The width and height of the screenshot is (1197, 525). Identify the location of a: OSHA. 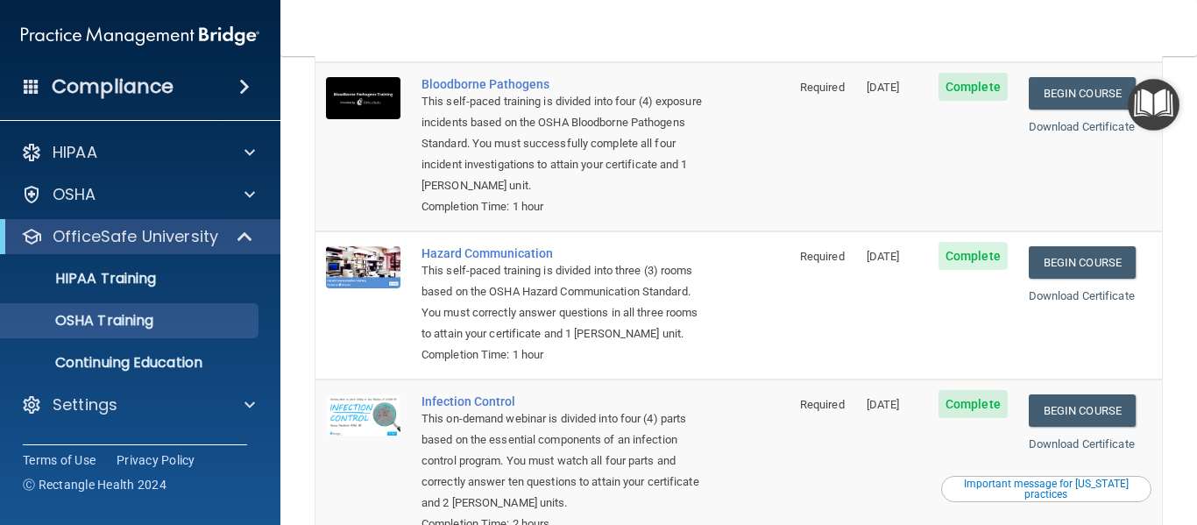
(138, 195).